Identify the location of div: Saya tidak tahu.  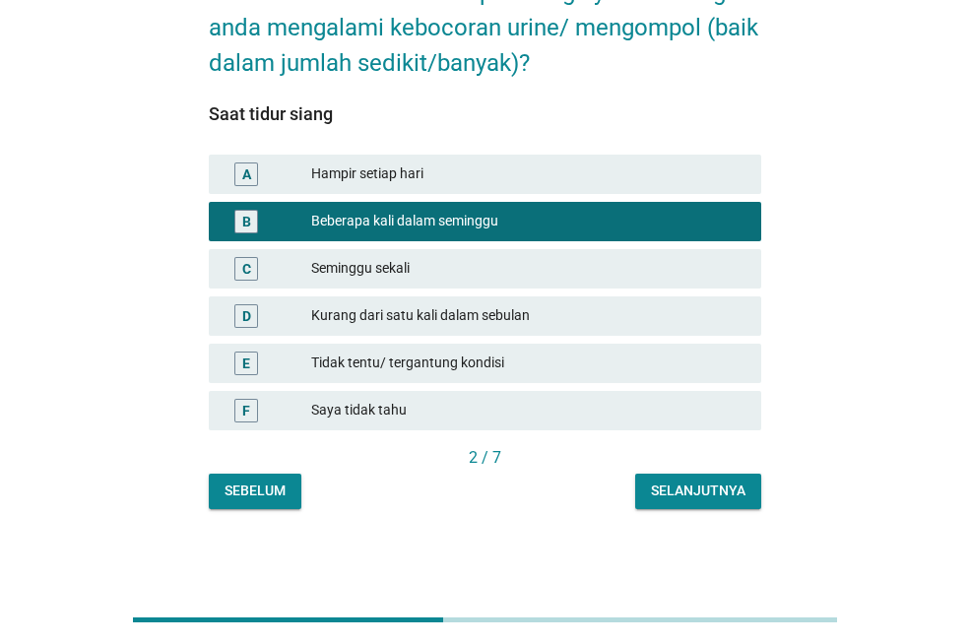
(528, 411).